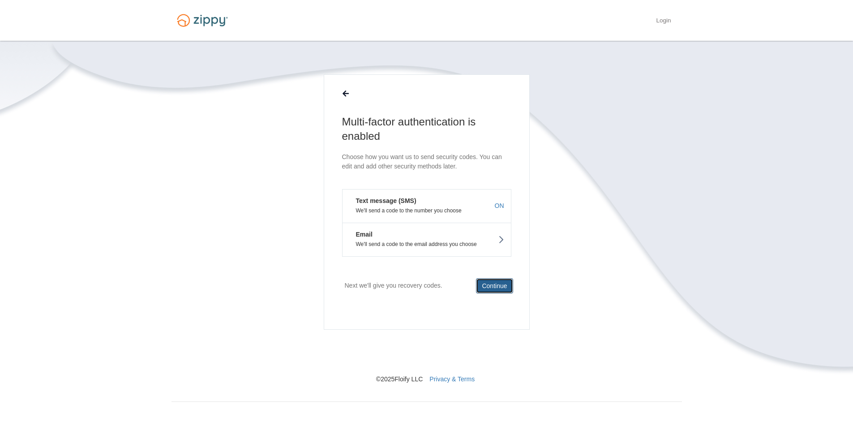 The image size is (853, 427). What do you see at coordinates (427, 162) in the screenshot?
I see `p: Choose how you want us to send security codes. You can edit and add other security methods later.` at bounding box center [427, 162].